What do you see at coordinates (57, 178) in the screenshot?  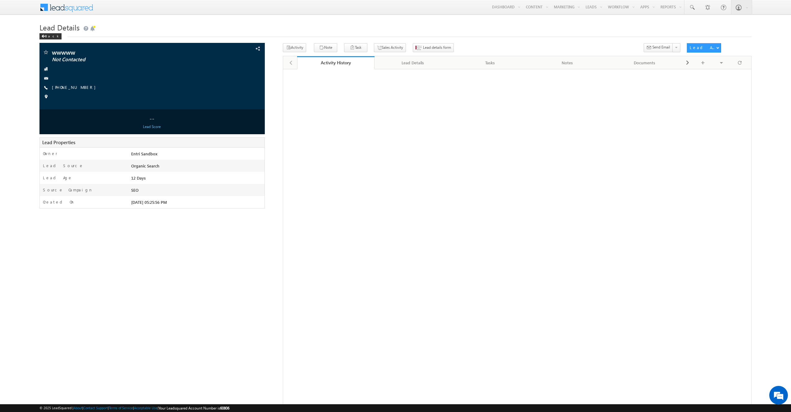 I see `label: Lead Age` at bounding box center [57, 178].